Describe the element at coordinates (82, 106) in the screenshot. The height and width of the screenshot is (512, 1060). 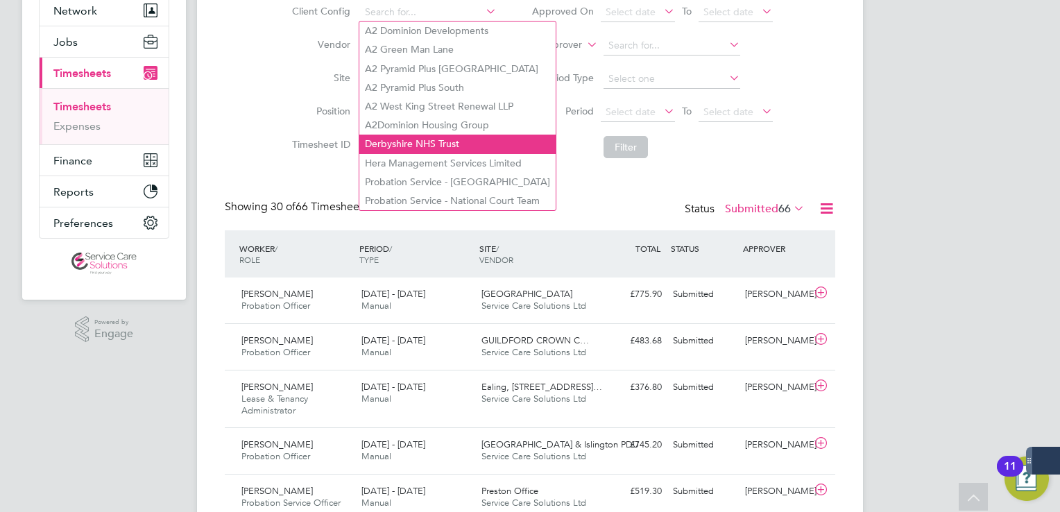
I see `a: Timesheets` at that location.